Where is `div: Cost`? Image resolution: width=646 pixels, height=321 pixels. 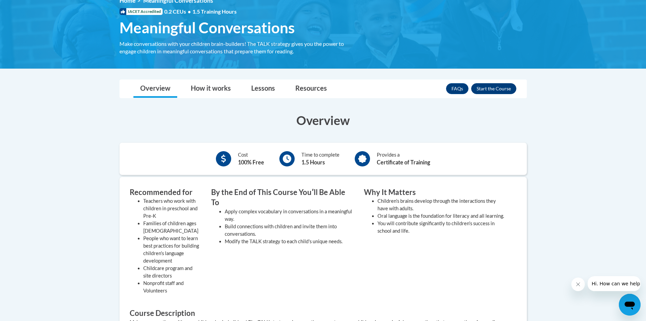 div: Cost is located at coordinates (251, 159).